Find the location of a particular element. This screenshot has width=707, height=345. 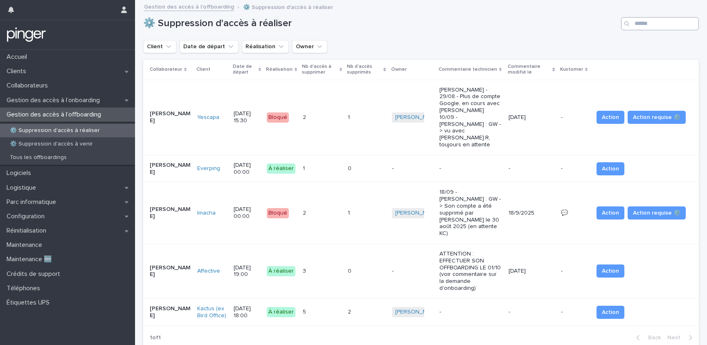

p: Parc informatique is located at coordinates (33, 202).